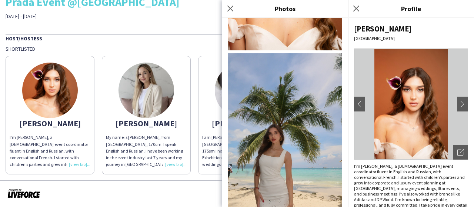 The height and width of the screenshot is (207, 474). I want to click on img: Powered by Liveforce, so click(24, 193).